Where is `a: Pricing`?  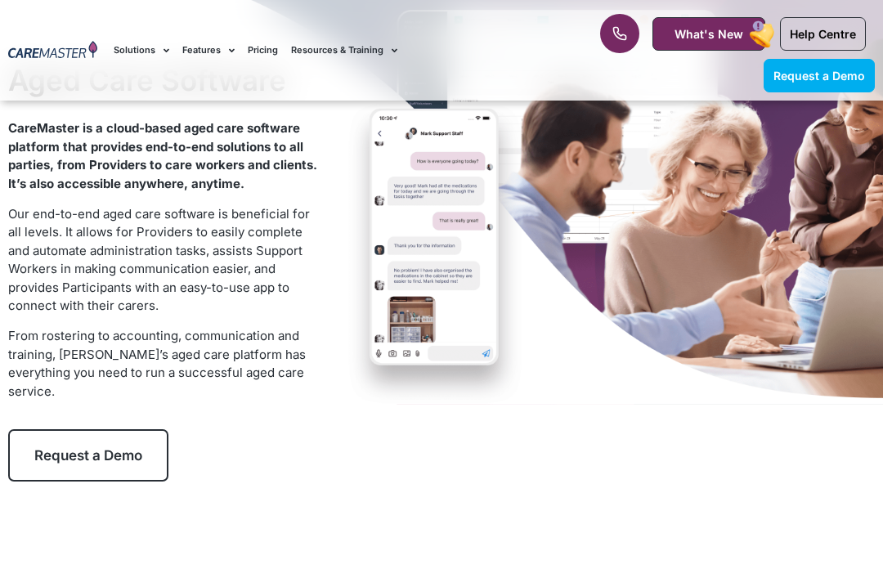 a: Pricing is located at coordinates (263, 50).